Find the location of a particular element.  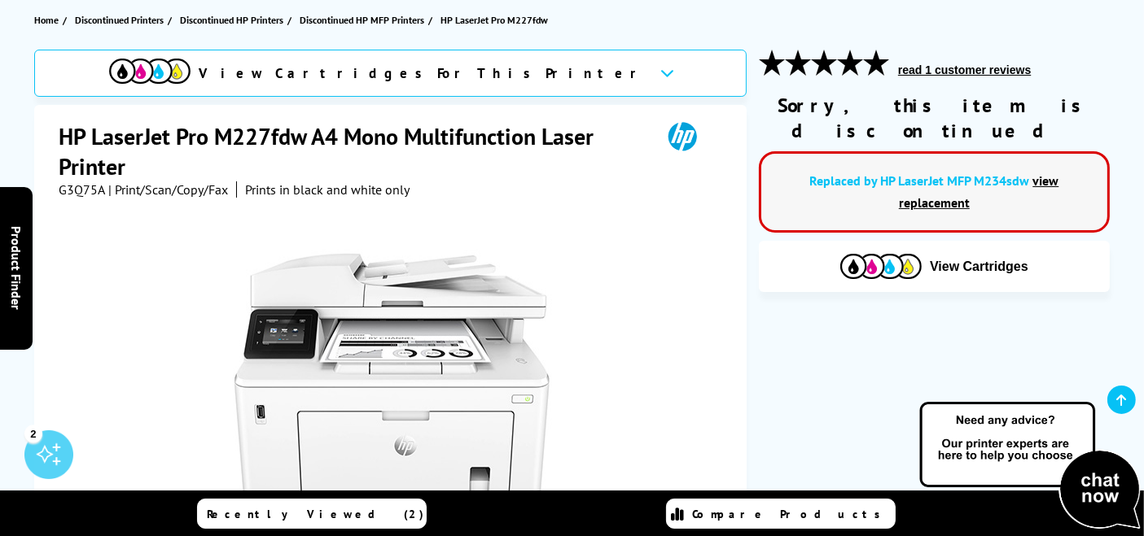

span: HP LaserJet Pro M227fdw is located at coordinates (494, 20).